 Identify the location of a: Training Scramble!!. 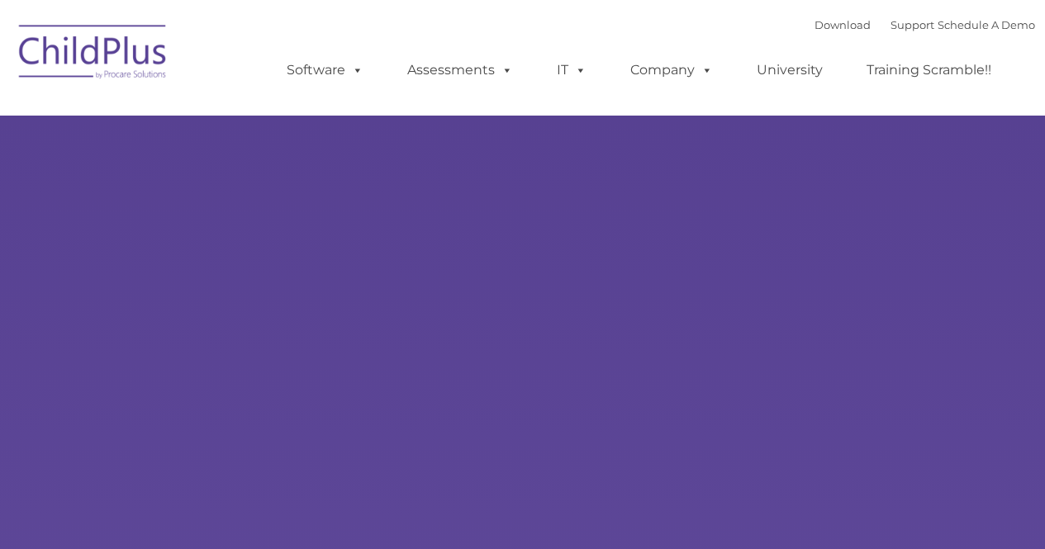
(928, 70).